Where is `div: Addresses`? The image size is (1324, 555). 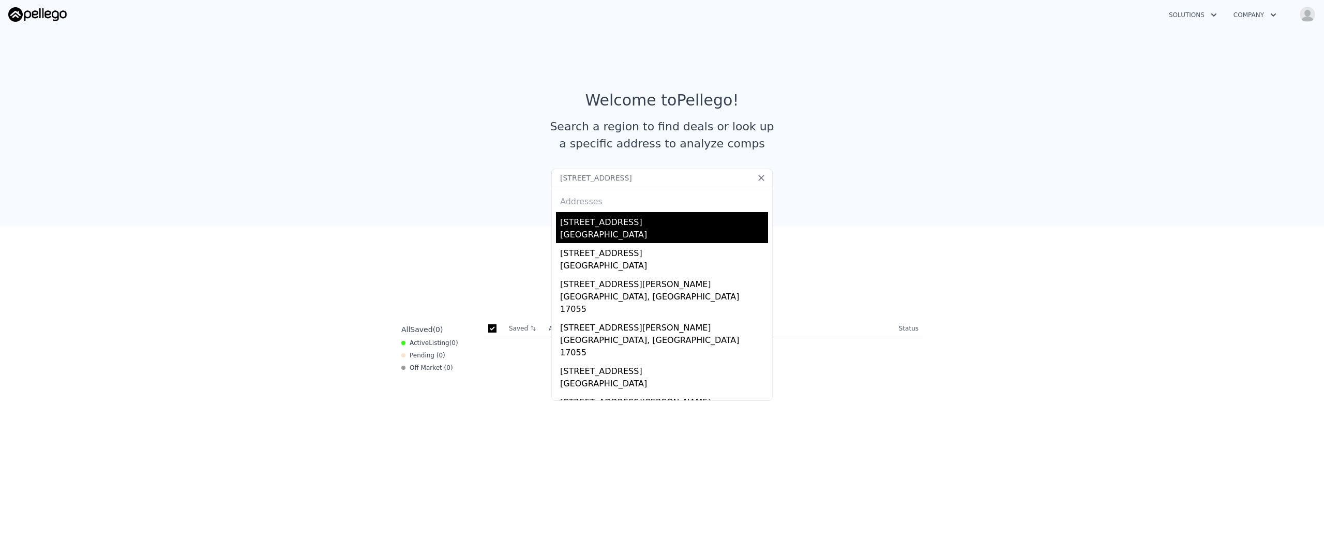
div: Addresses is located at coordinates (662, 200).